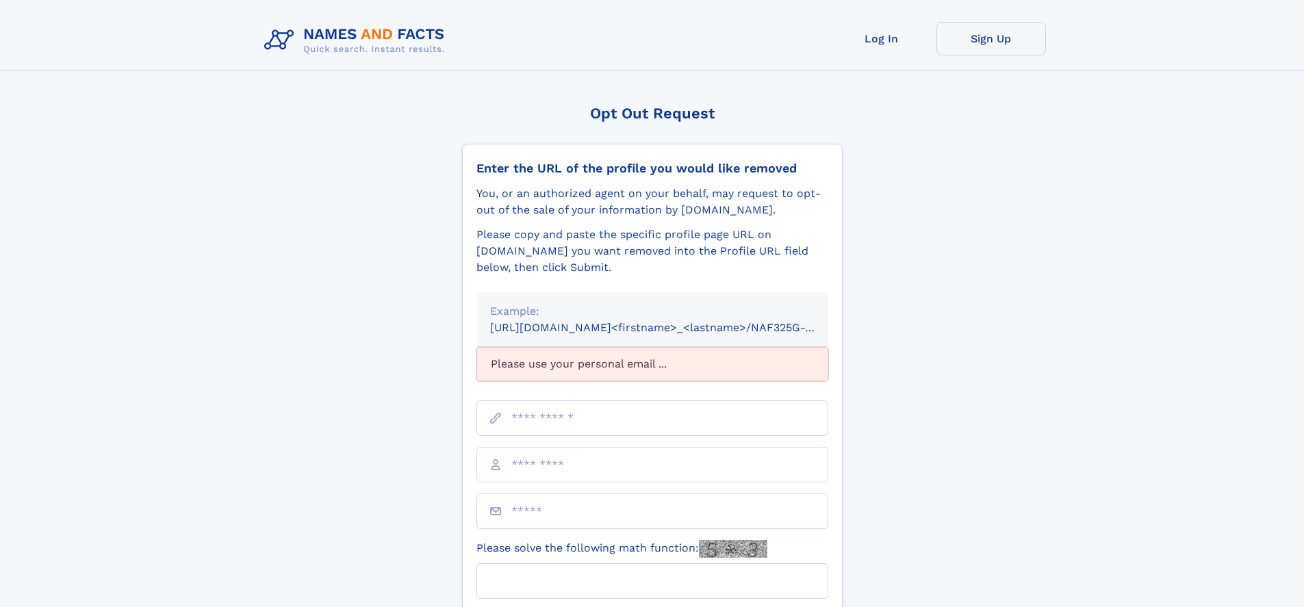 This screenshot has width=1304, height=607. Describe the element at coordinates (882, 38) in the screenshot. I see `a: Log In` at that location.